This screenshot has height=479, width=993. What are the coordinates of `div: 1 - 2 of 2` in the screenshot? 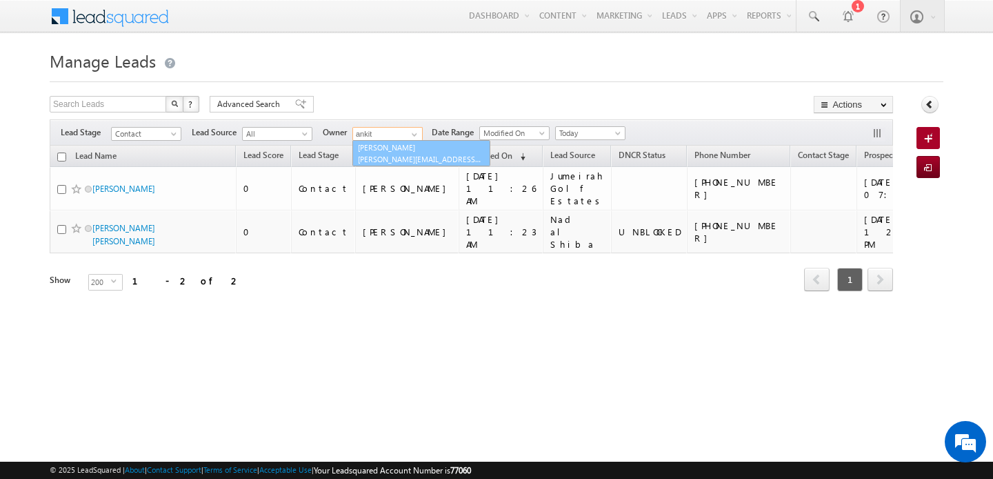 It's located at (186, 280).